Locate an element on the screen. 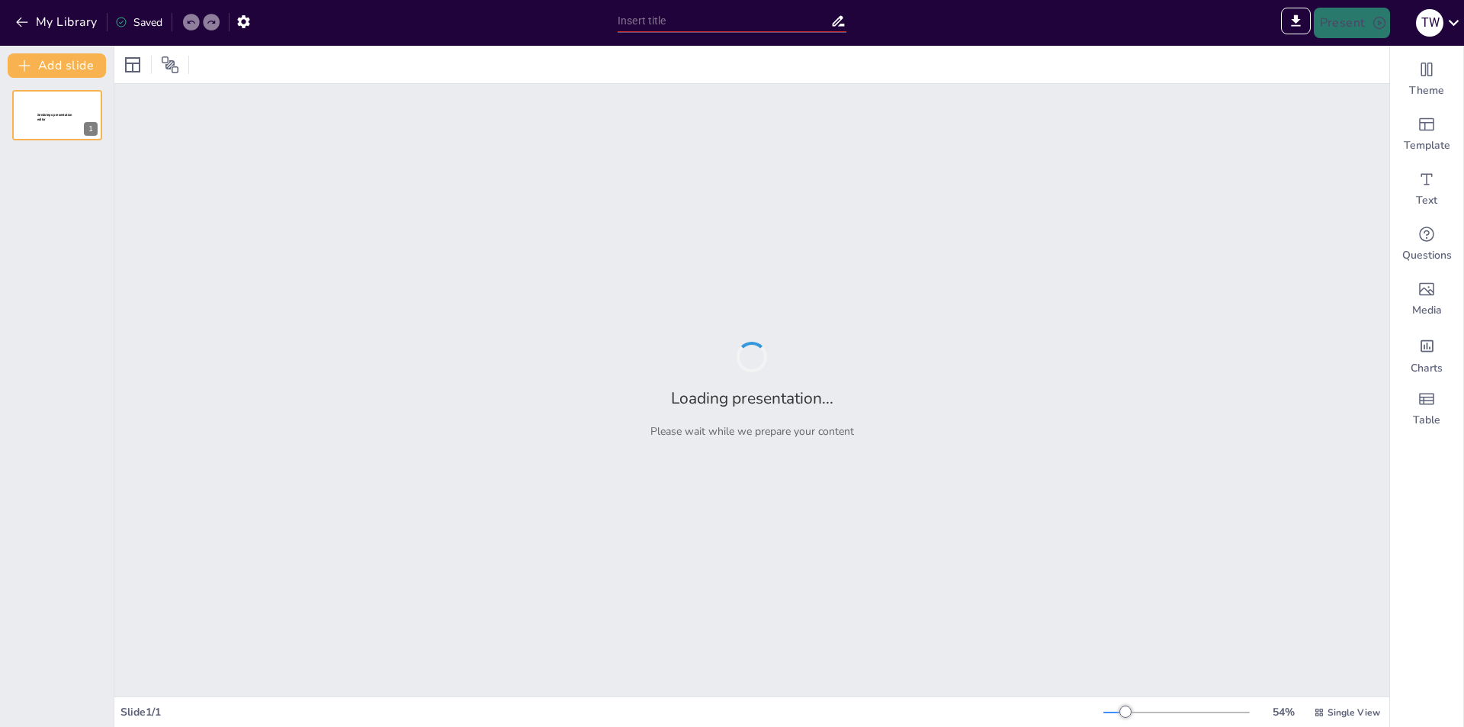  div: Slide 1 / 1 is located at coordinates (611, 711).